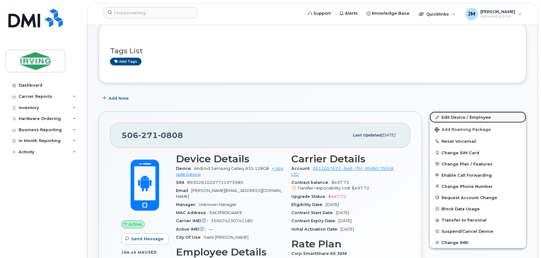 The image size is (541, 258). I want to click on button: Transfer to Personal, so click(478, 220).